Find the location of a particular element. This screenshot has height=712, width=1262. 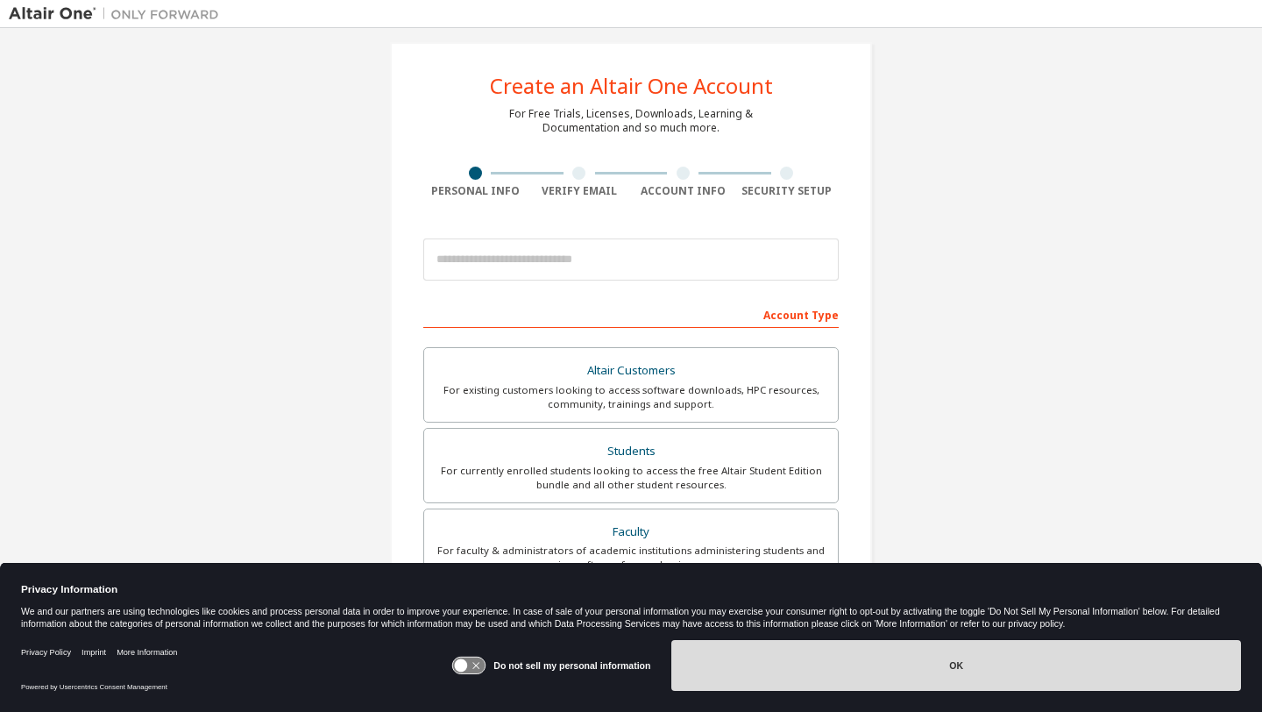

div: Create an Altair One Account is located at coordinates (631, 86).